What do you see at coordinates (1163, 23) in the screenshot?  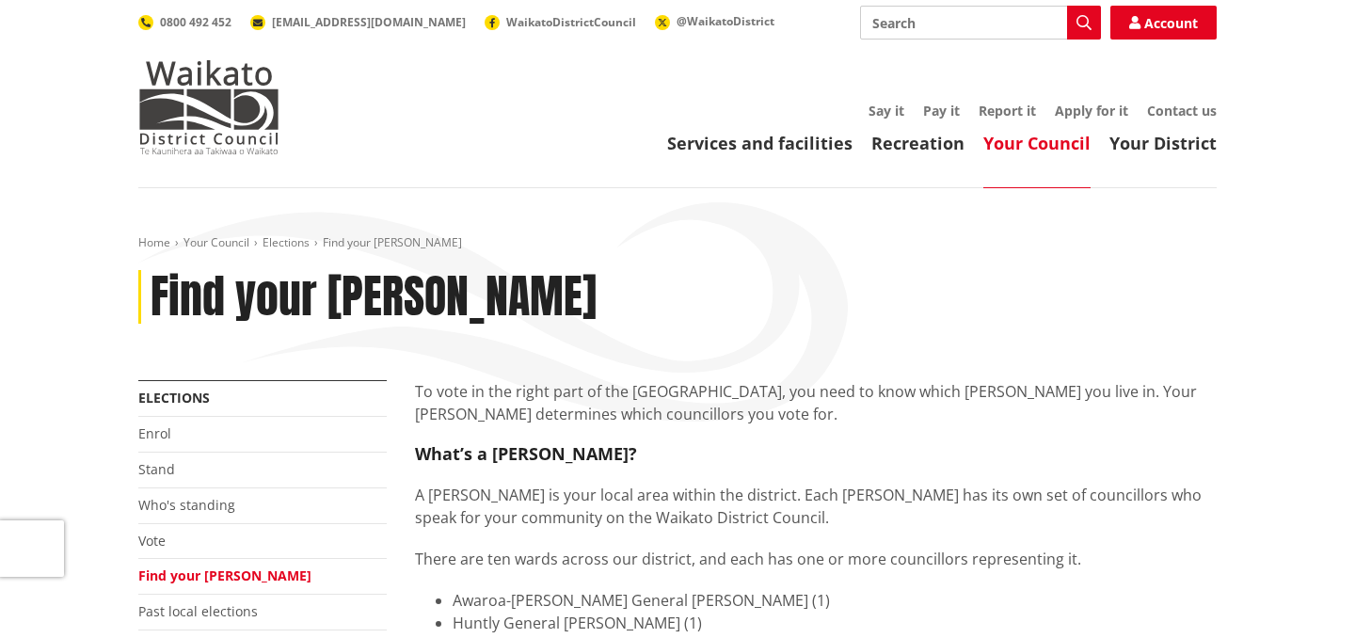 I see `a: Account` at bounding box center [1163, 23].